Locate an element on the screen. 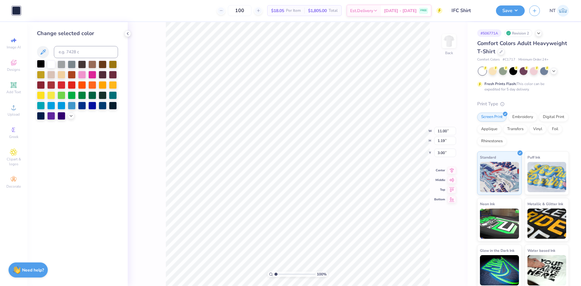 The image size is (581, 286). img: Puff Ink is located at coordinates (547, 177).